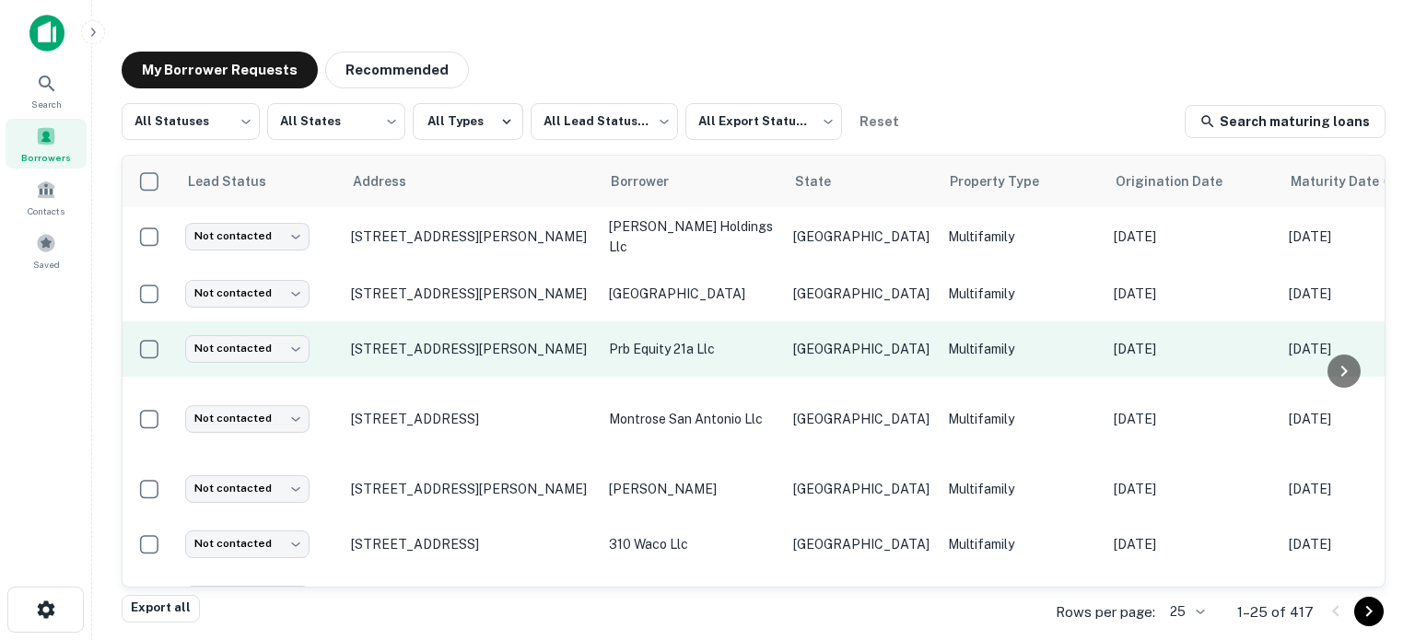 The image size is (1415, 640). I want to click on div: 25, so click(1185, 612).